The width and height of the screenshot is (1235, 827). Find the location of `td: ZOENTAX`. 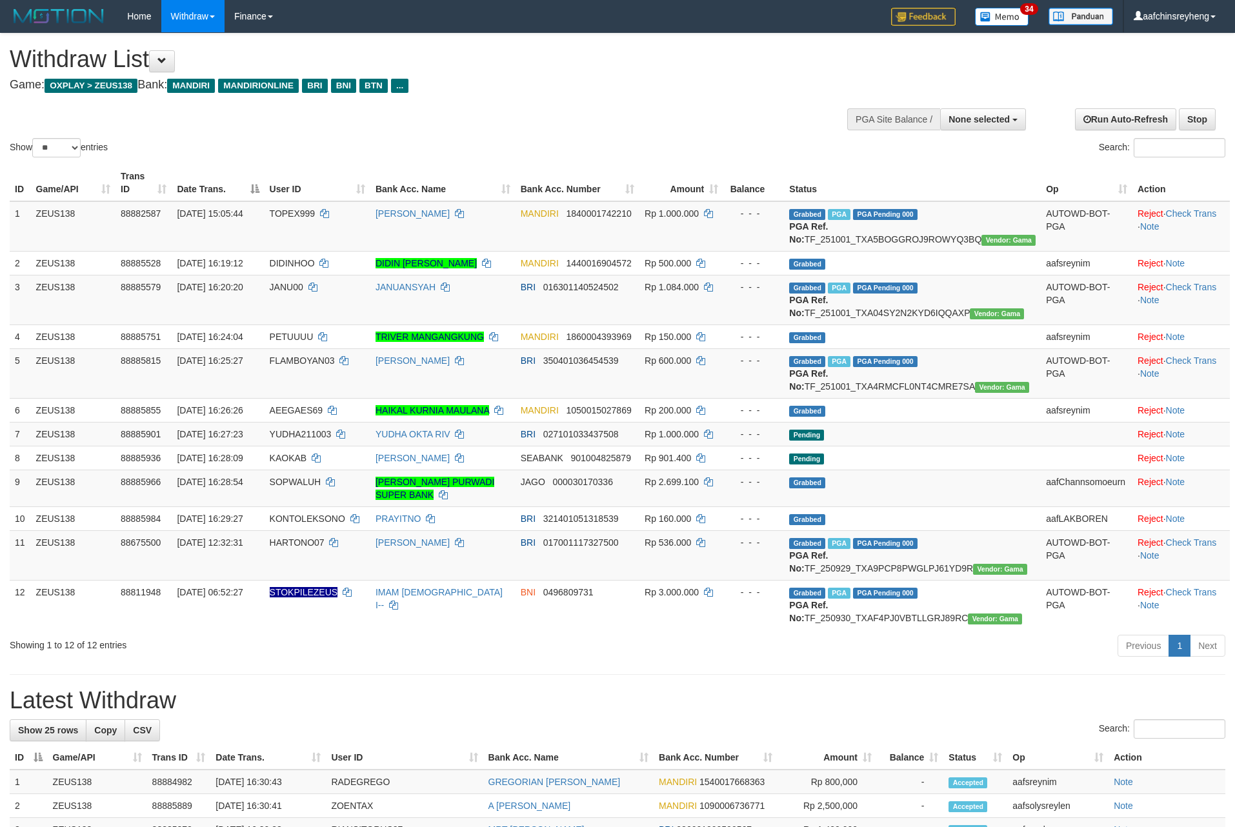

td: ZOENTAX is located at coordinates (404, 806).